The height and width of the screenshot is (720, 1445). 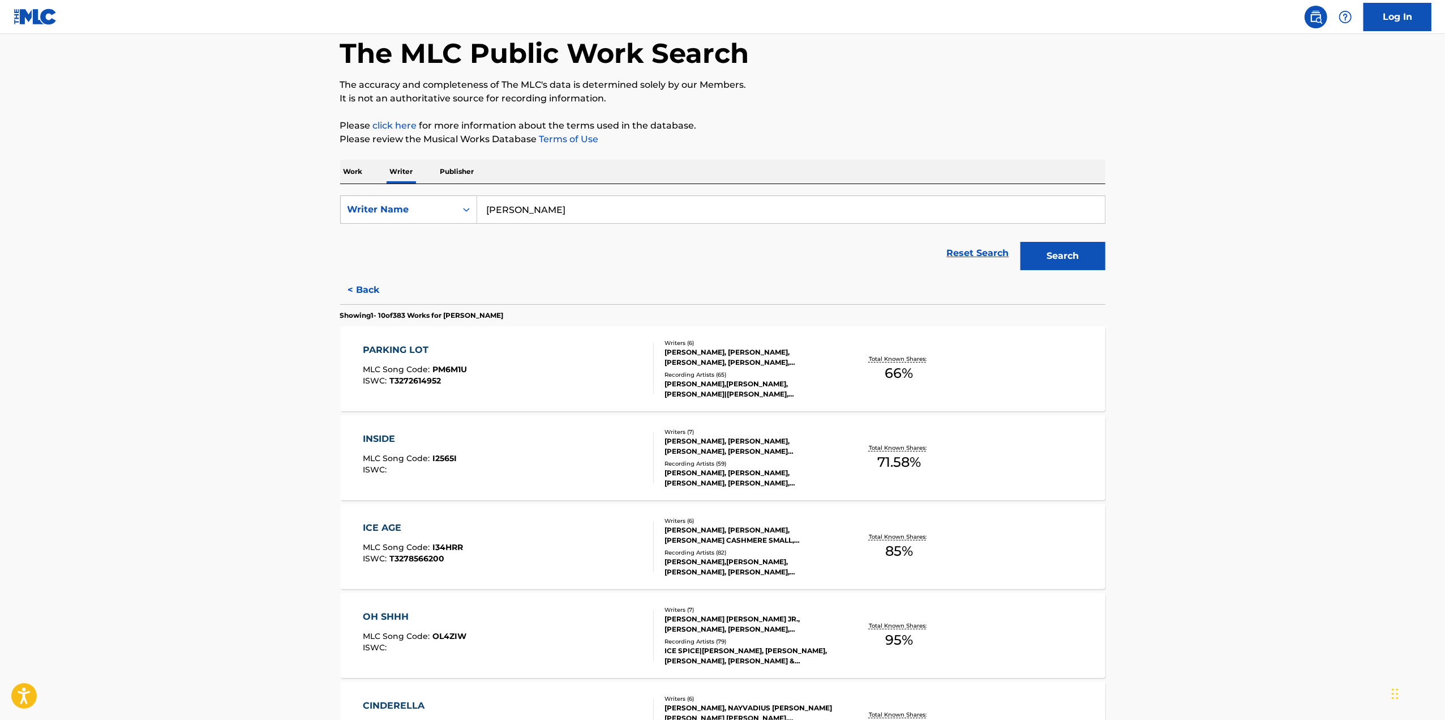 What do you see at coordinates (1398, 17) in the screenshot?
I see `a: Log In` at bounding box center [1398, 17].